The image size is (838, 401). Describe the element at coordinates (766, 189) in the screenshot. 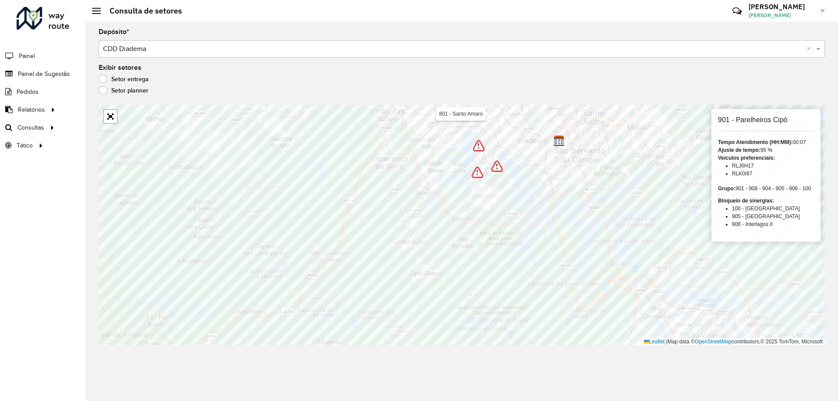

I see `div: 901 - 908 - 904 - 905 - 906 - 100` at that location.